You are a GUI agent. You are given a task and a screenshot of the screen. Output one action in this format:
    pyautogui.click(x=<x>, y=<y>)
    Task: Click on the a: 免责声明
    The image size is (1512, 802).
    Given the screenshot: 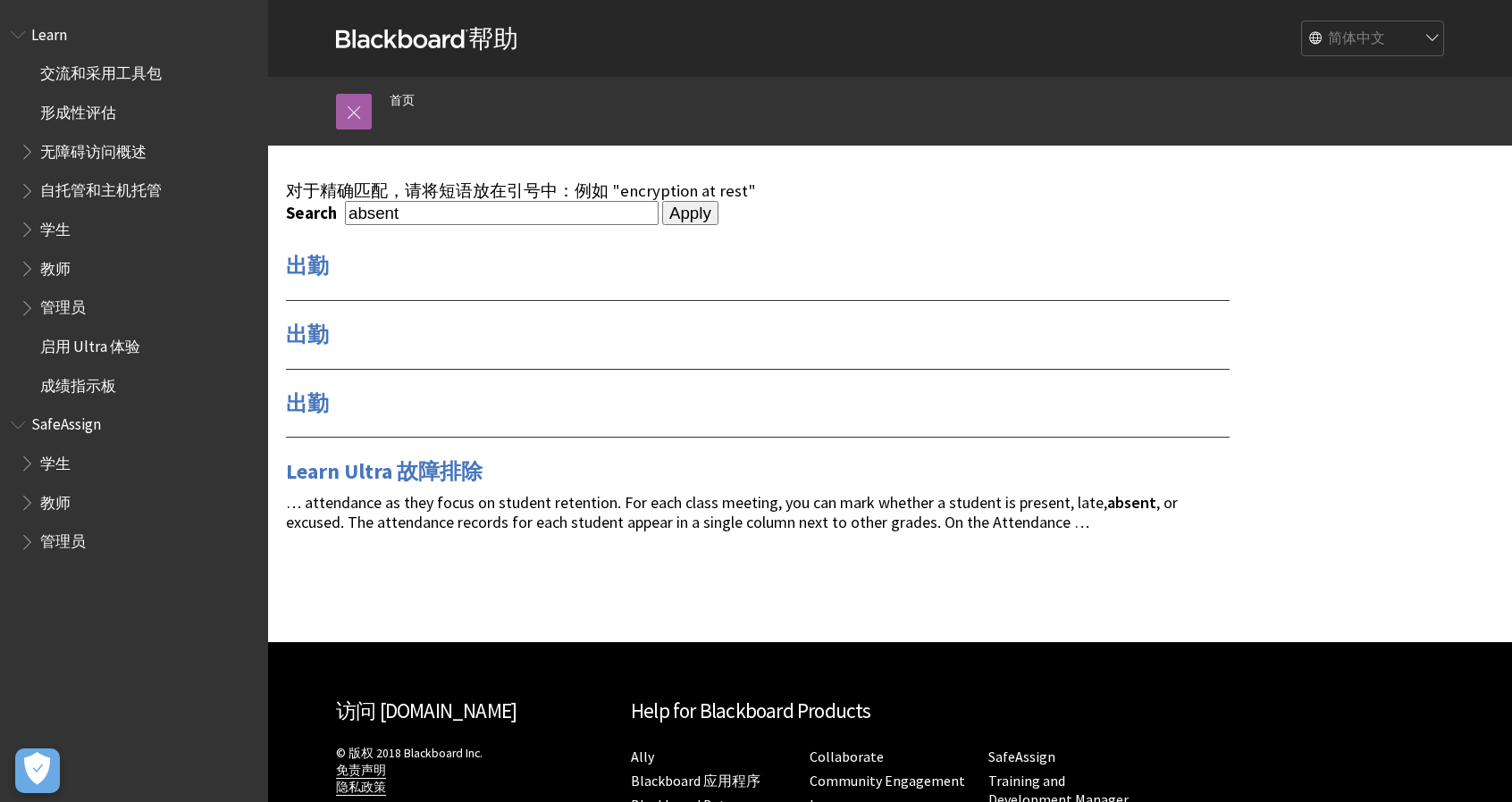 What is the action you would take?
    pyautogui.click(x=361, y=771)
    